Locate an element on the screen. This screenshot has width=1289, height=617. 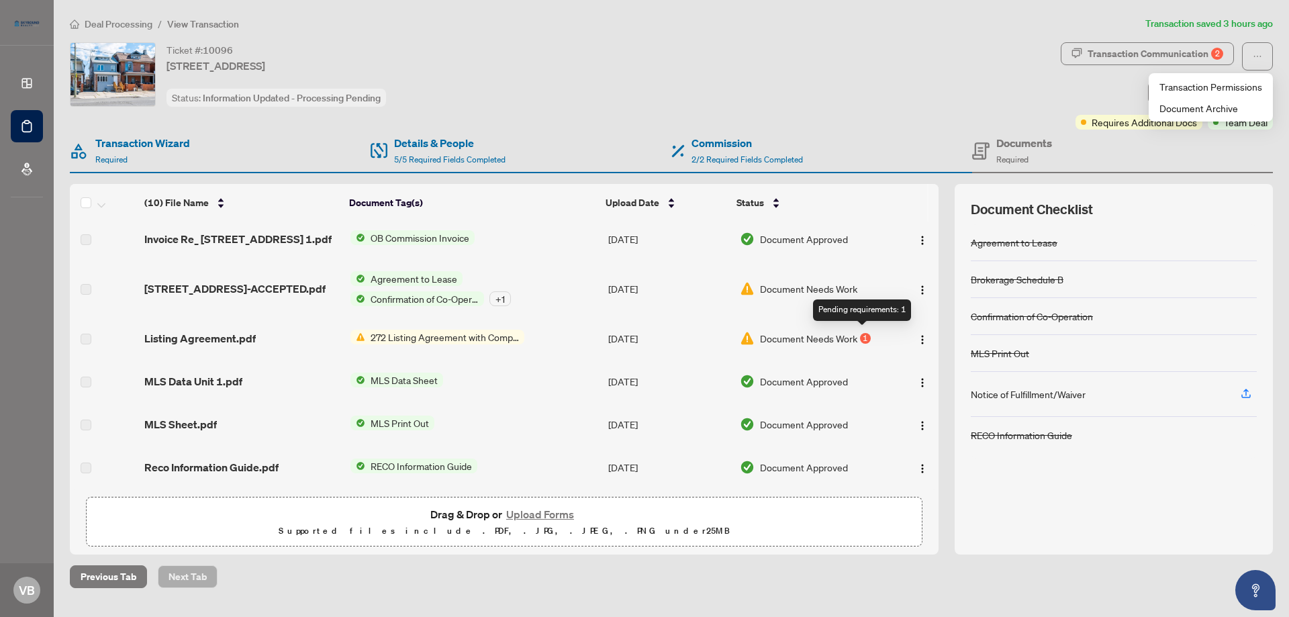
img: IMG-C12390243_1.jpg is located at coordinates (113, 75).